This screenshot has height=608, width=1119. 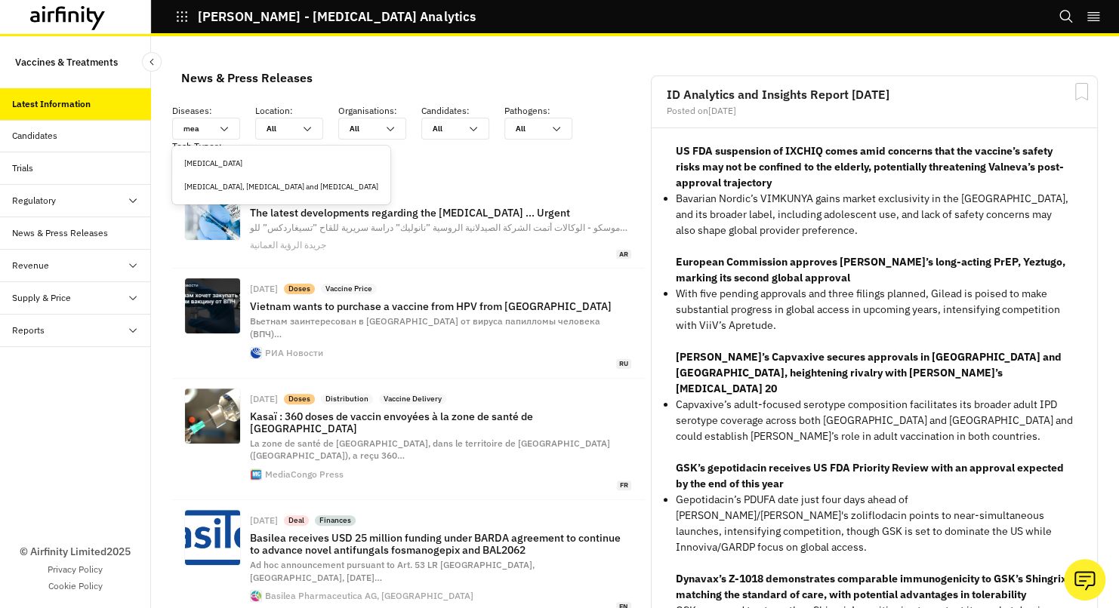 What do you see at coordinates (546, 111) in the screenshot?
I see `p: Pathogens :` at bounding box center [546, 111].